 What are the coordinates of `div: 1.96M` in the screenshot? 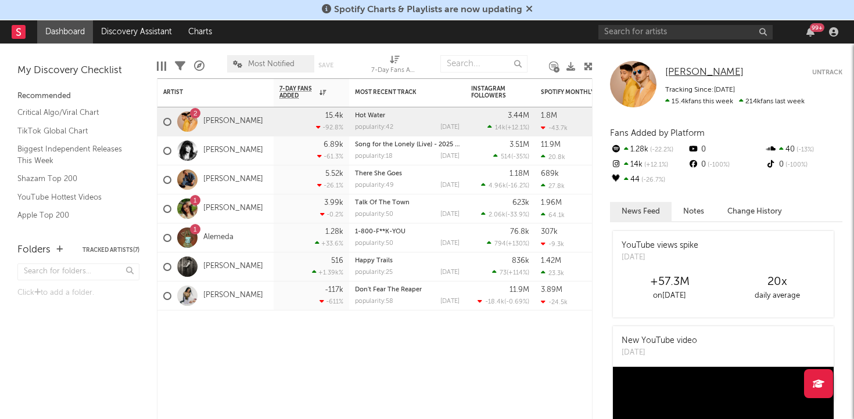 It's located at (551, 203).